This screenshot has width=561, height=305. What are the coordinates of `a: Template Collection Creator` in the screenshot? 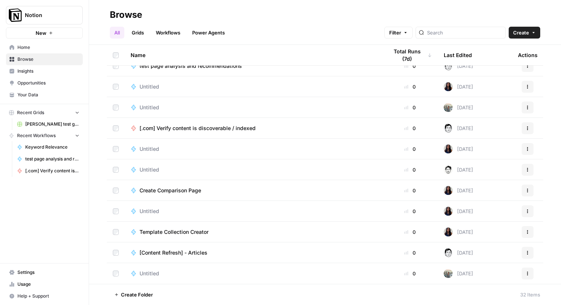 It's located at (253, 232).